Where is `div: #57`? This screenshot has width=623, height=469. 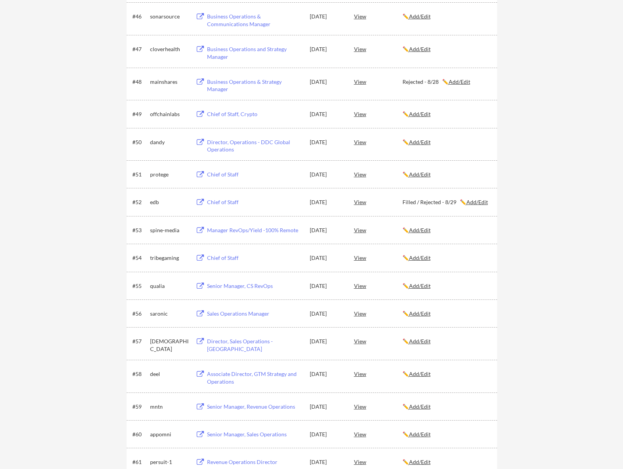
div: #57 is located at coordinates (140, 341).